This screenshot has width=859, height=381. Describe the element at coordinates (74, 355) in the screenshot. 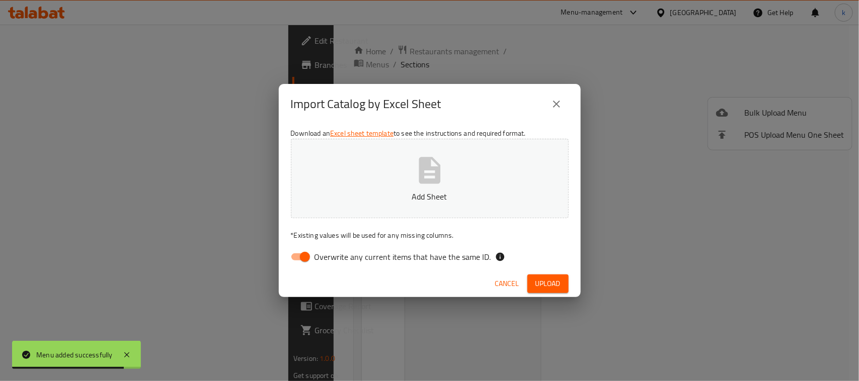

I see `div: Menu added successfully` at that location.